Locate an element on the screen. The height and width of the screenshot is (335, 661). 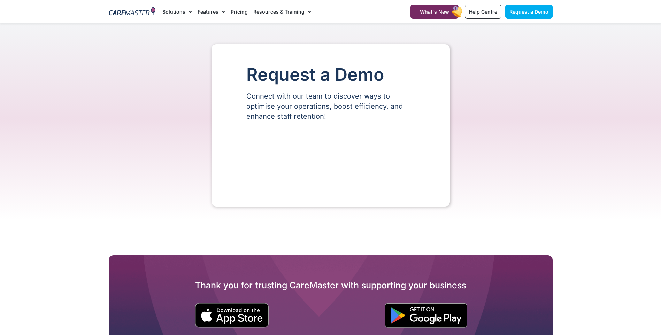
img: "Get is on" Black Google play button. is located at coordinates (426, 316).